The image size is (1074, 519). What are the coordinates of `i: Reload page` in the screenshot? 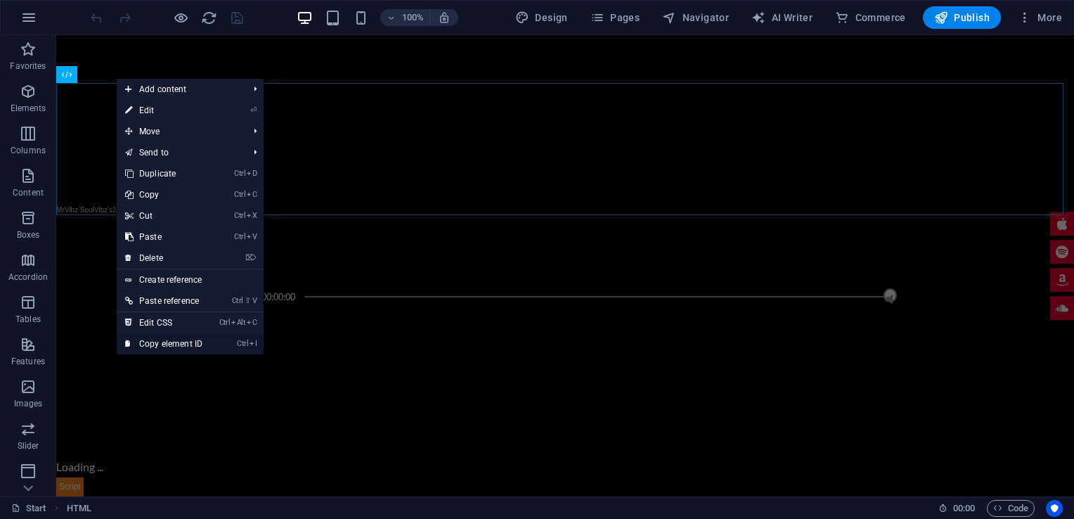 It's located at (209, 18).